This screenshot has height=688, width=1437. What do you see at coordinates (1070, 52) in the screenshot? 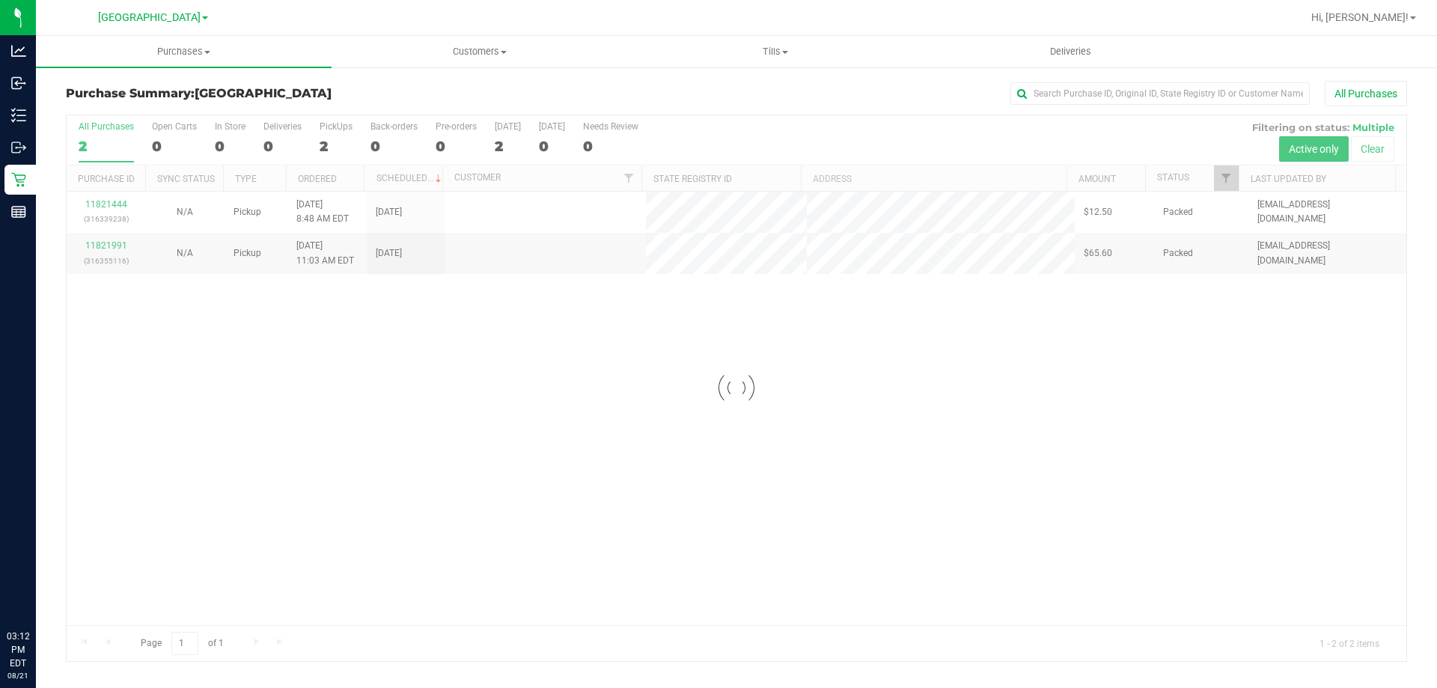
I see `a: Deliveries` at bounding box center [1070, 52].